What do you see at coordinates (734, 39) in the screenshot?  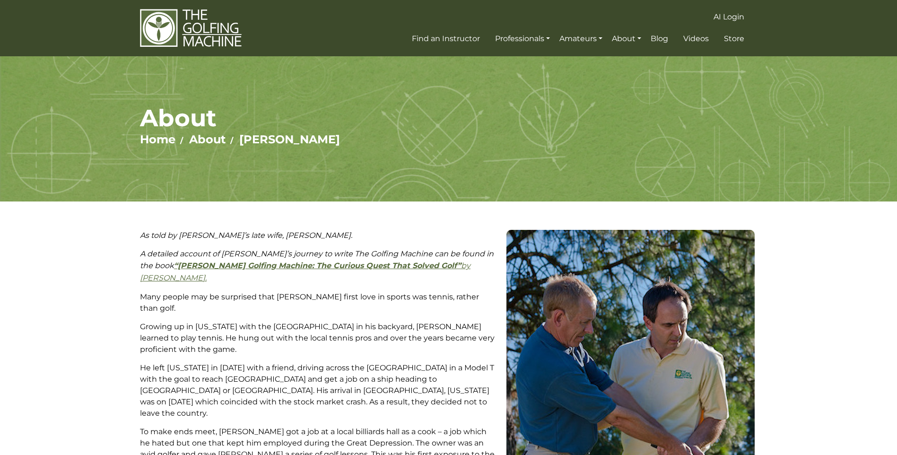 I see `a: Store` at bounding box center [734, 39].